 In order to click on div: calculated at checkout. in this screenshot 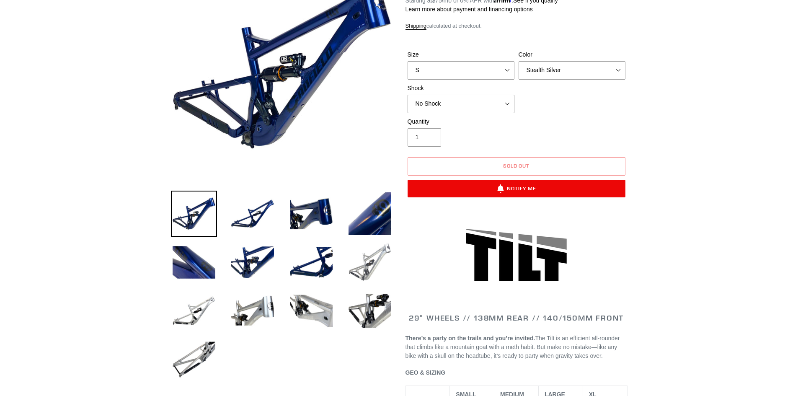, I will do `click(517, 26)`.